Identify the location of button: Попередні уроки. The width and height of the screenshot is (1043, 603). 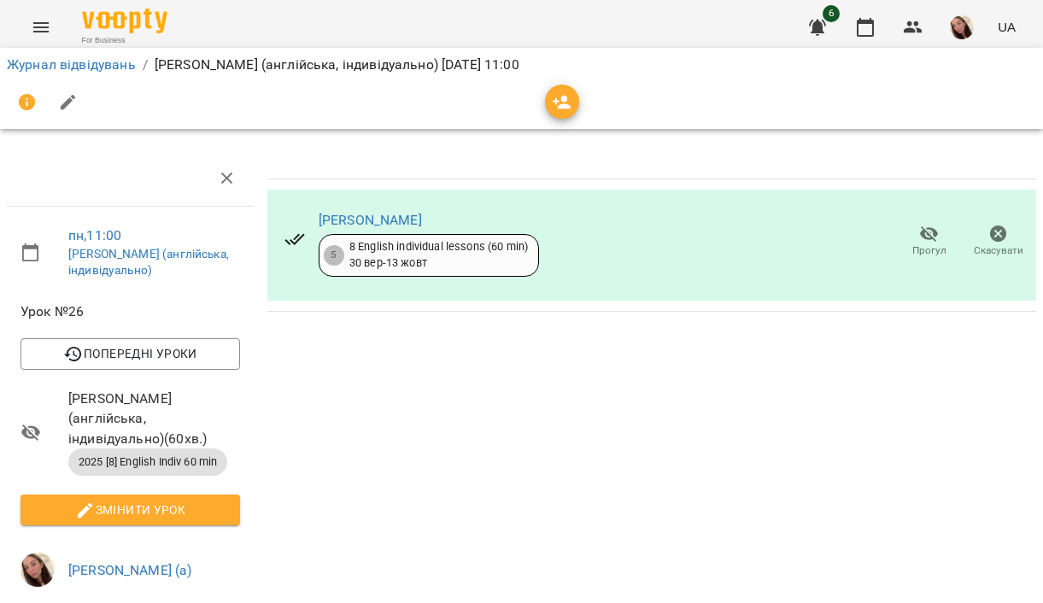
(130, 354).